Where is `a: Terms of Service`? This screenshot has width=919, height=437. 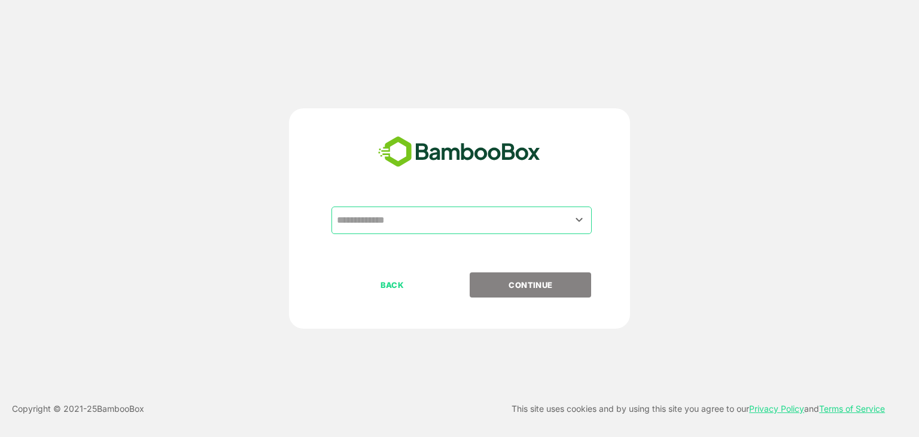 a: Terms of Service is located at coordinates (852, 408).